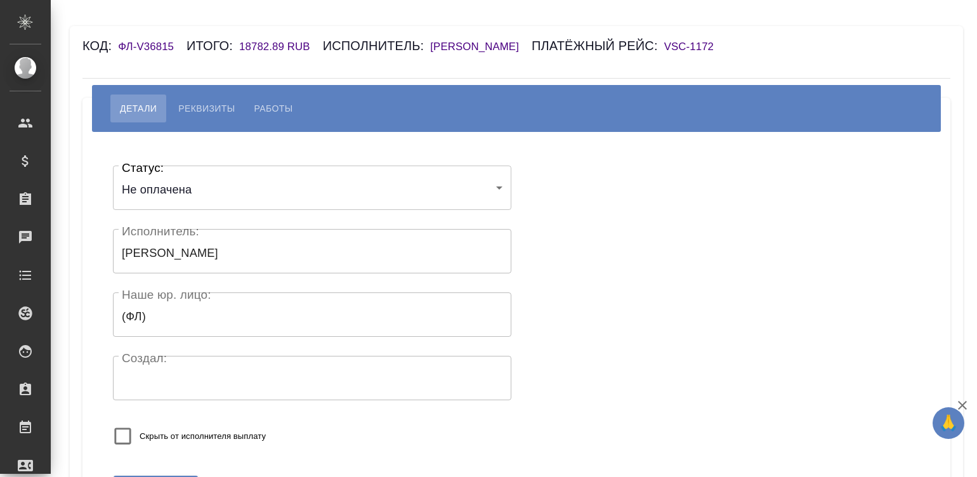 This screenshot has height=477, width=977. Describe the element at coordinates (206, 108) in the screenshot. I see `span: Реквизиты` at that location.